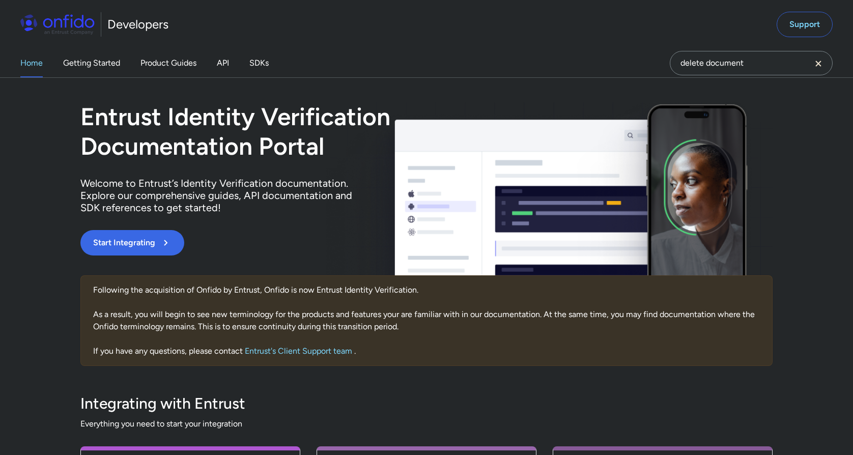 This screenshot has width=853, height=455. I want to click on span: Everything you need to start your integration, so click(427, 424).